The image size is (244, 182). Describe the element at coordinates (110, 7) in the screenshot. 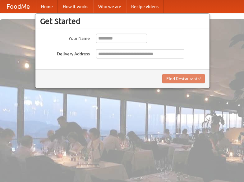

I see `a: Who we are` at that location.